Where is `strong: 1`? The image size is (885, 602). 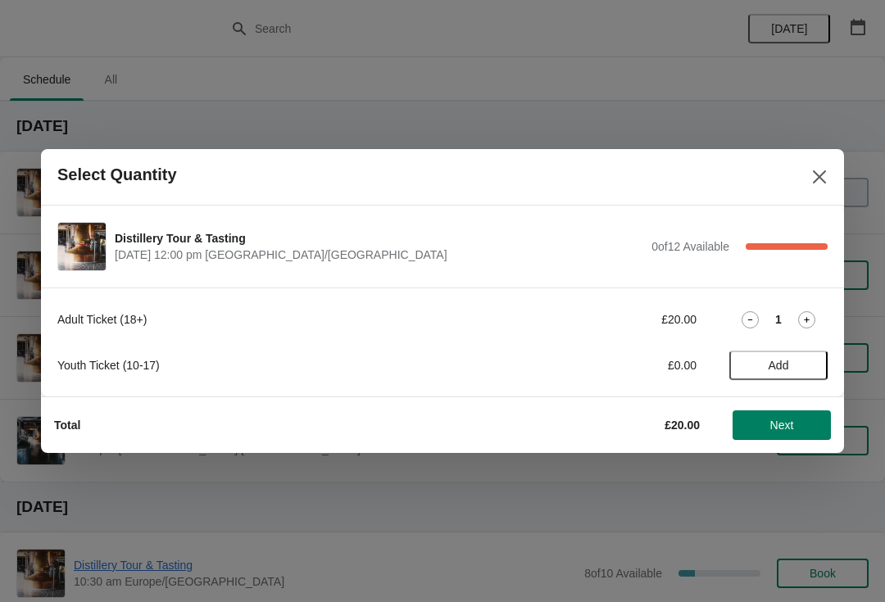 strong: 1 is located at coordinates (778, 320).